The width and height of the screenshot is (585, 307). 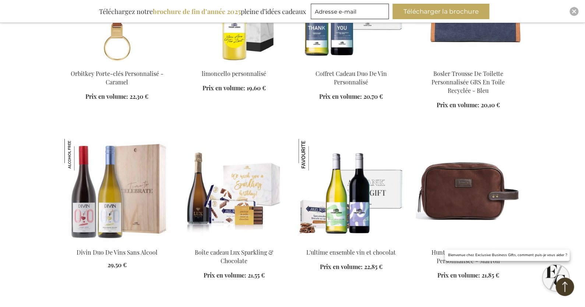 What do you see at coordinates (139, 96) in the screenshot?
I see `span: 22,30 €` at bounding box center [139, 96].